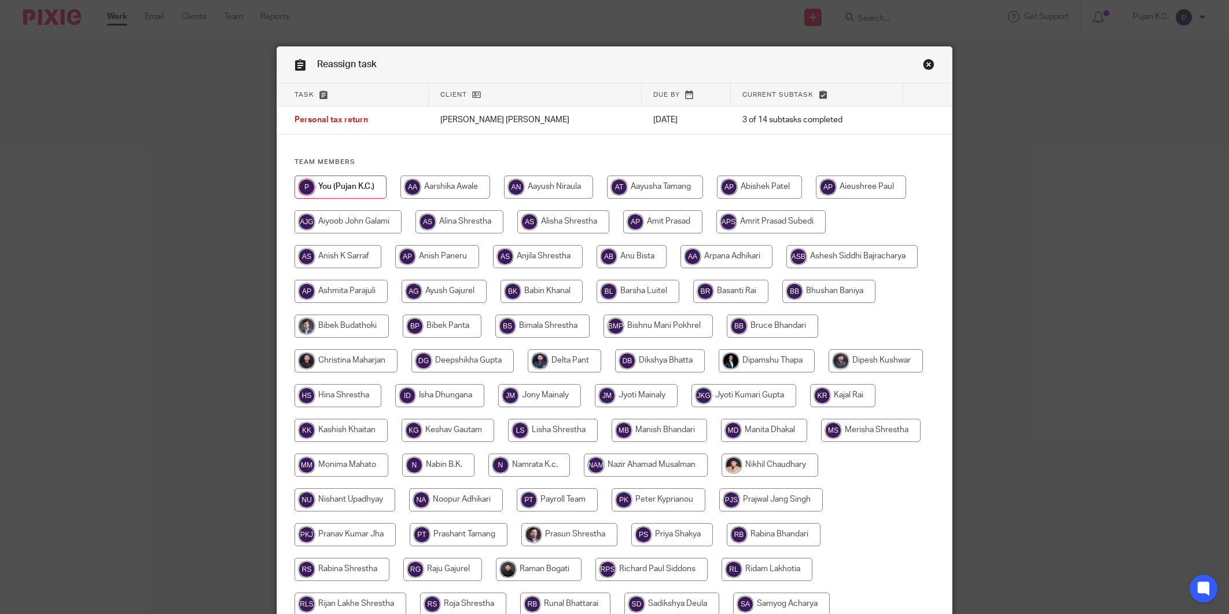  What do you see at coordinates (304, 94) in the screenshot?
I see `span: Task` at bounding box center [304, 94].